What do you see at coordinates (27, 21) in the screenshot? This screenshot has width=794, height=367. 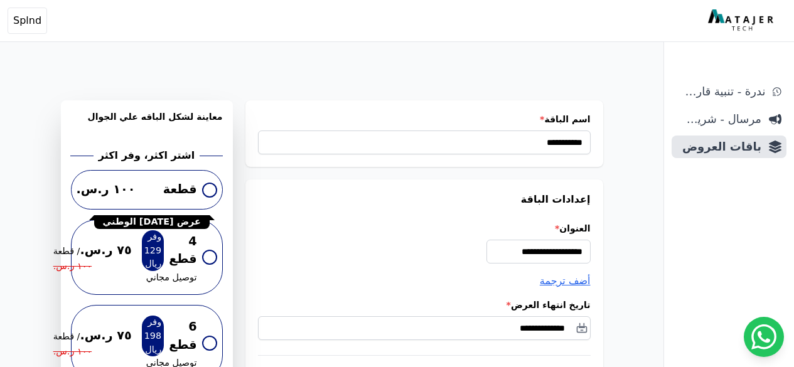 I see `span: Splnd` at bounding box center [27, 21].